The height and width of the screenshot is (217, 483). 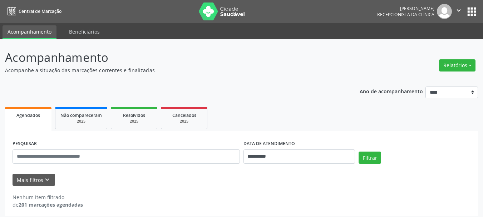 I want to click on span: Cancelados, so click(x=184, y=115).